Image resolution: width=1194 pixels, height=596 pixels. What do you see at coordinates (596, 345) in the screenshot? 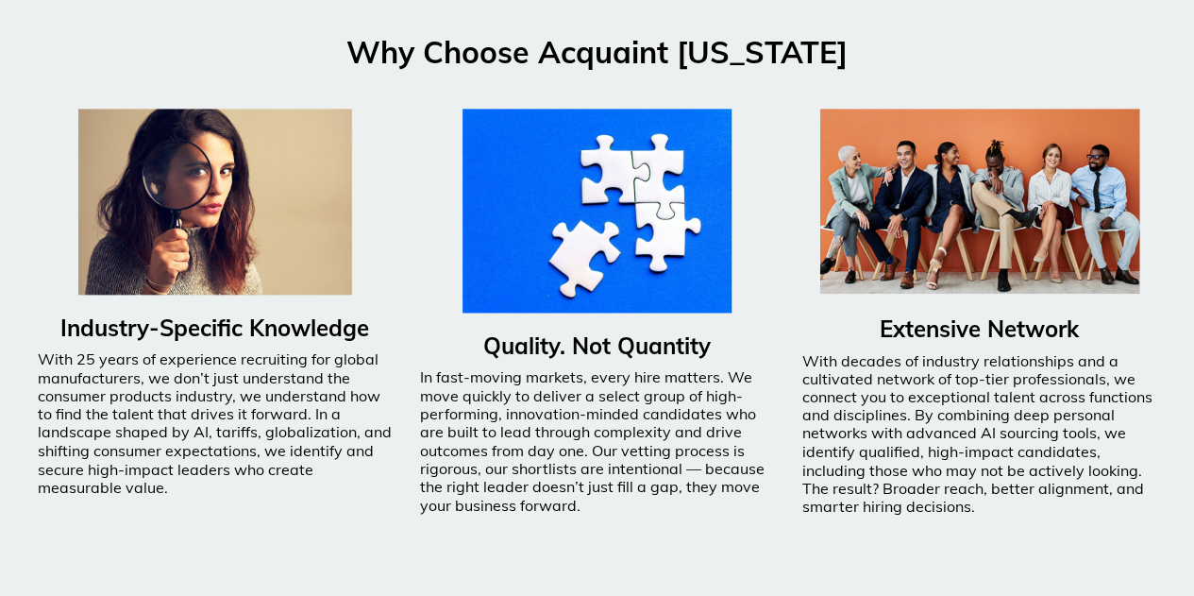
I see `strong: Quality. Not Quantity` at bounding box center [596, 345].